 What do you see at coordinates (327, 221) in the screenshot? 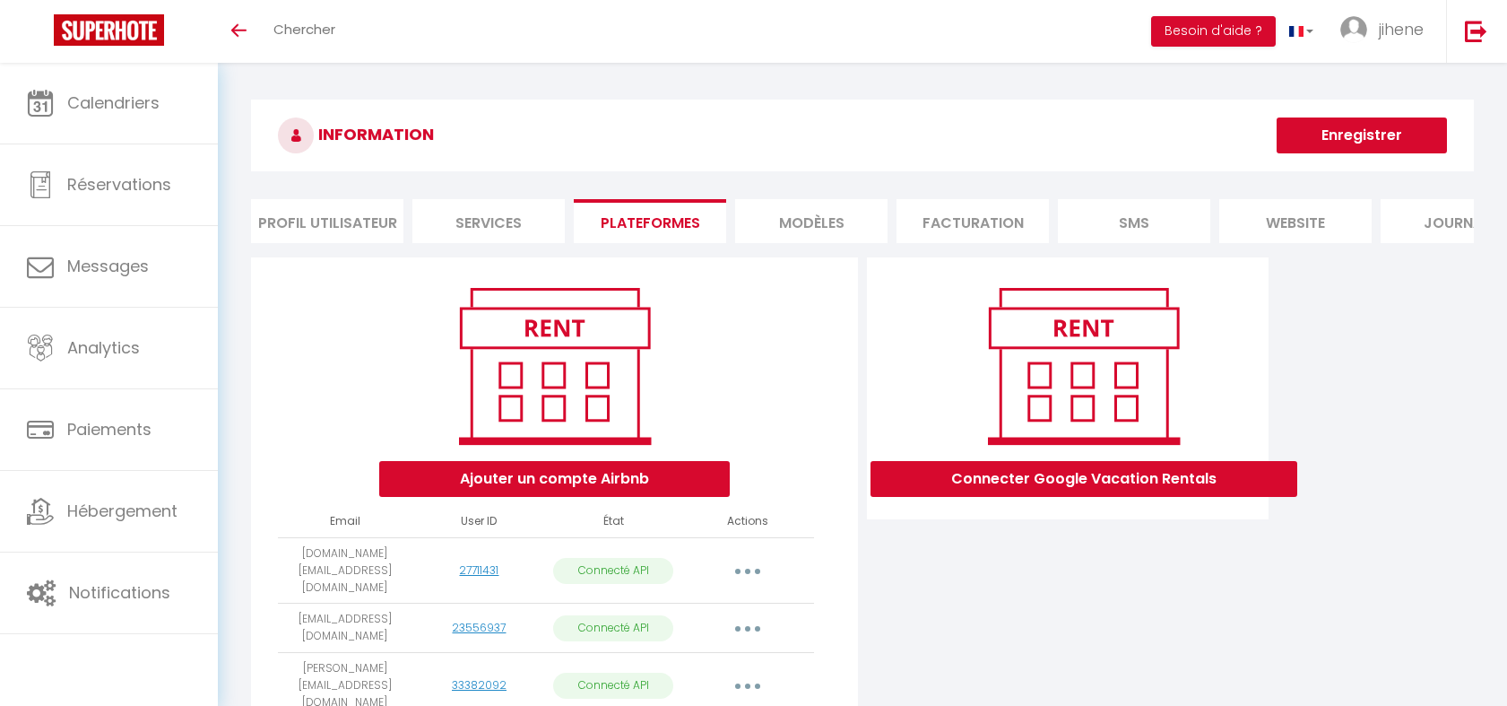
I see `li: Profil Utilisateur` at bounding box center [327, 221].